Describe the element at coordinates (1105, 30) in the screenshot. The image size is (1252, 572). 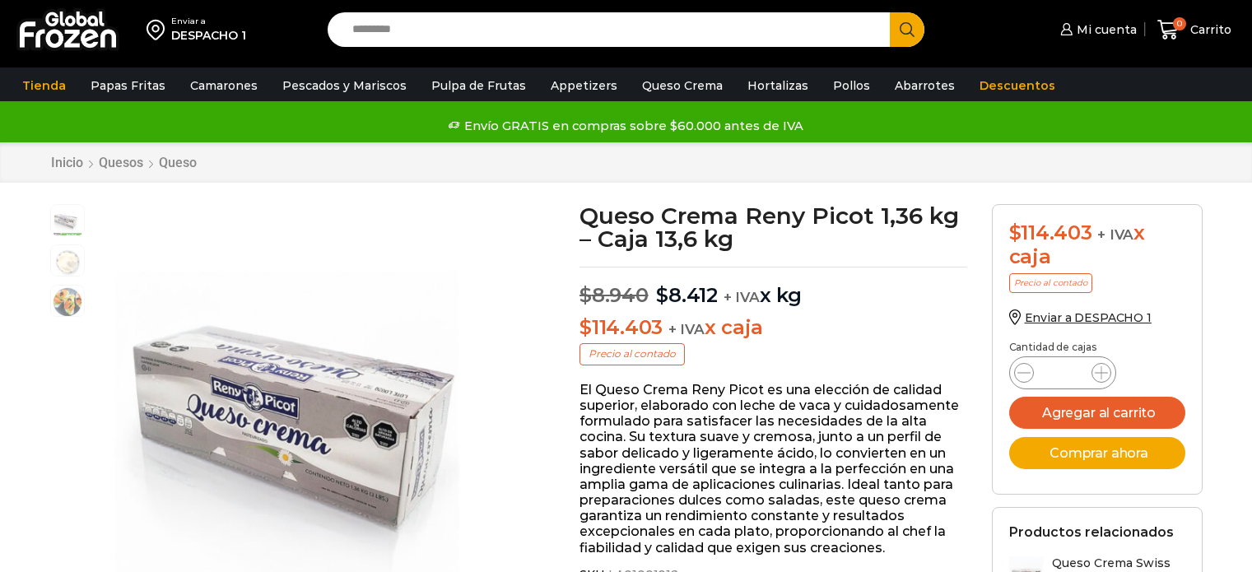
I see `span: Mi cuenta` at that location.